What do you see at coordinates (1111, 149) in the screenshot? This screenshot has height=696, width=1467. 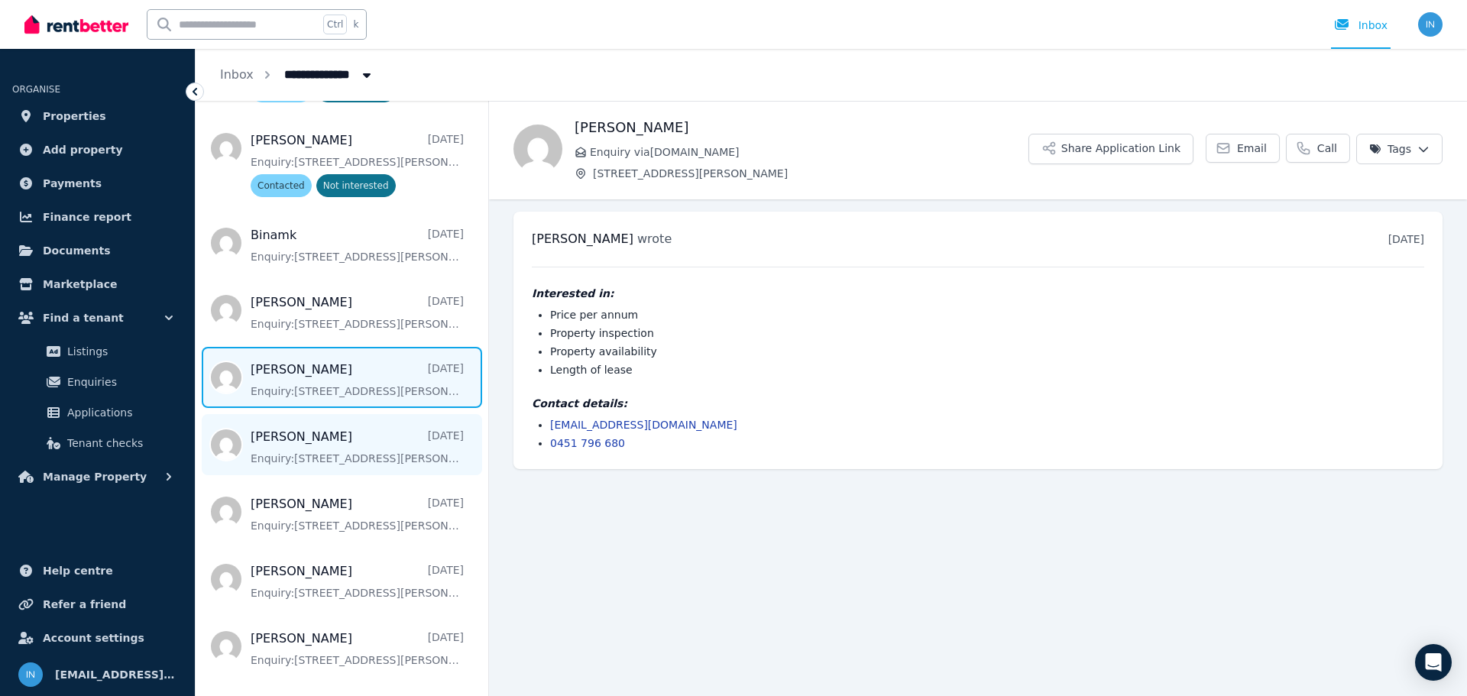 I see `button: Share Application Link` at bounding box center [1111, 149].